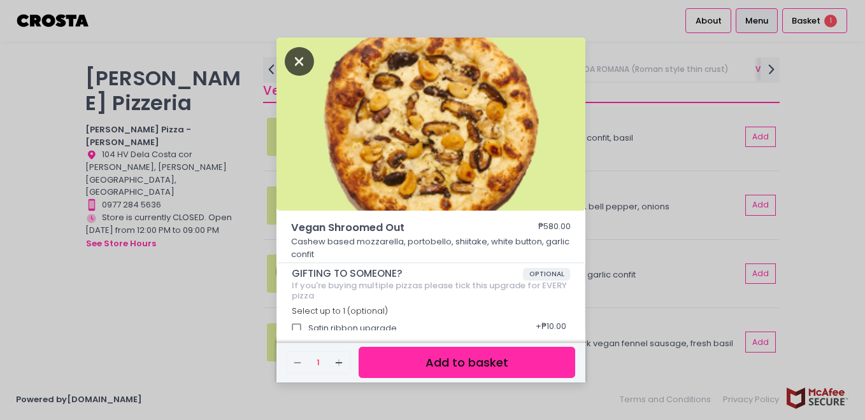 The height and width of the screenshot is (420, 865). What do you see at coordinates (407, 274) in the screenshot?
I see `span: GIFTING TO SOMEONE?` at bounding box center [407, 274].